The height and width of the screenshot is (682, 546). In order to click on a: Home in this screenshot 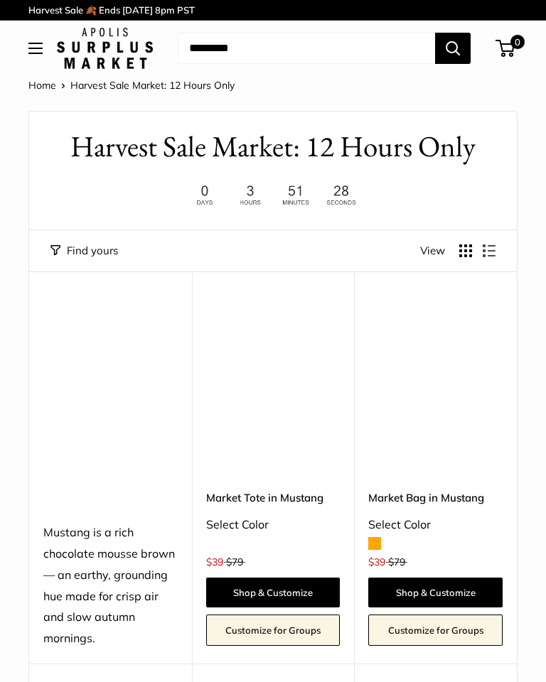, I will do `click(42, 85)`.